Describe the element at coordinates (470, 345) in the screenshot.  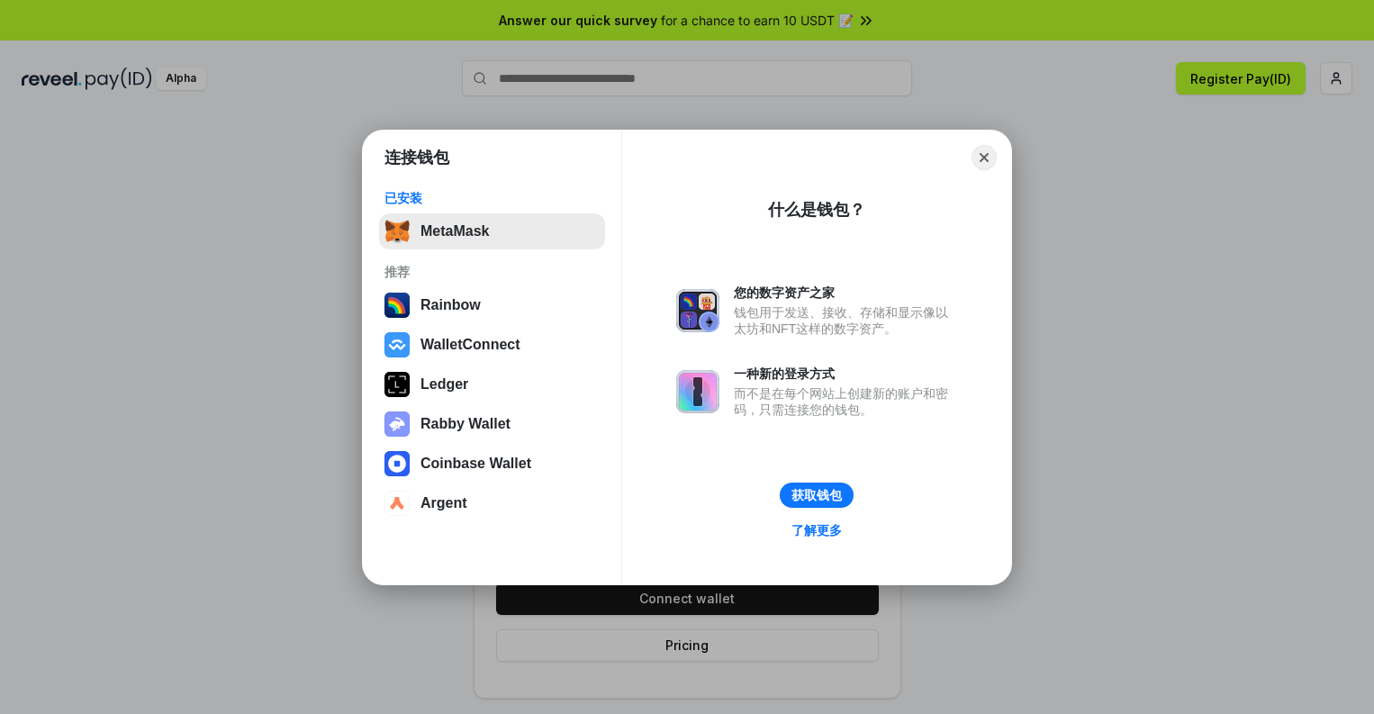
I see `div: WalletConnect` at that location.